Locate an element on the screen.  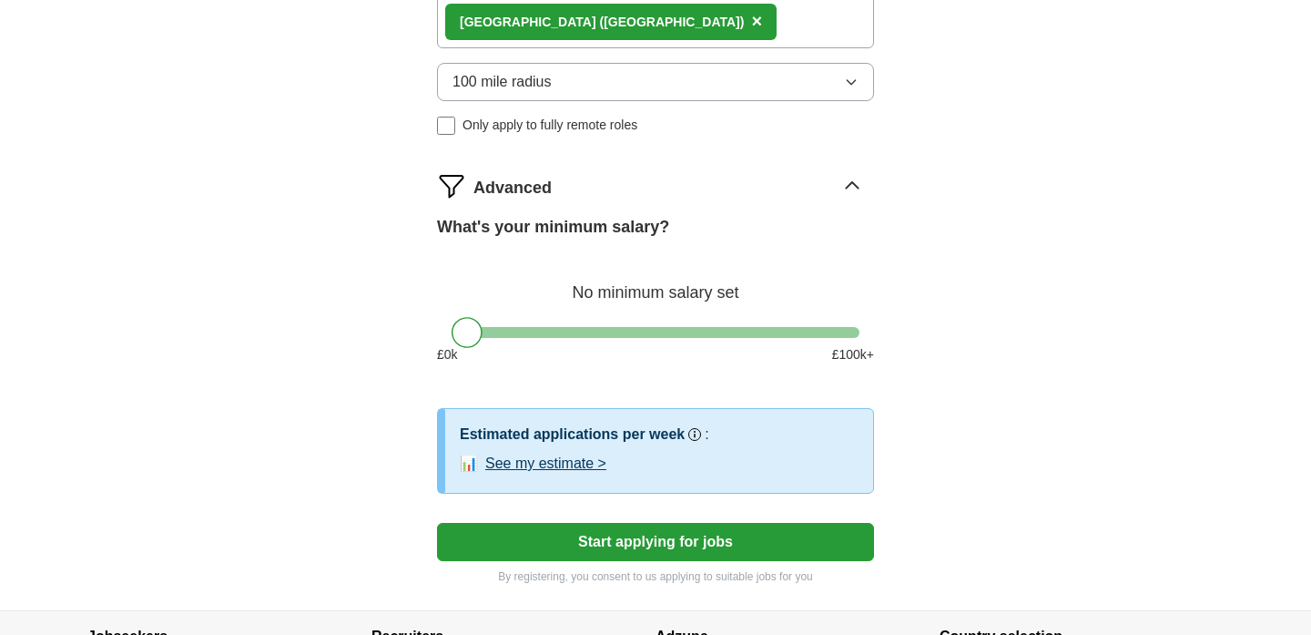
span: 100 mile radius is located at coordinates (502, 82).